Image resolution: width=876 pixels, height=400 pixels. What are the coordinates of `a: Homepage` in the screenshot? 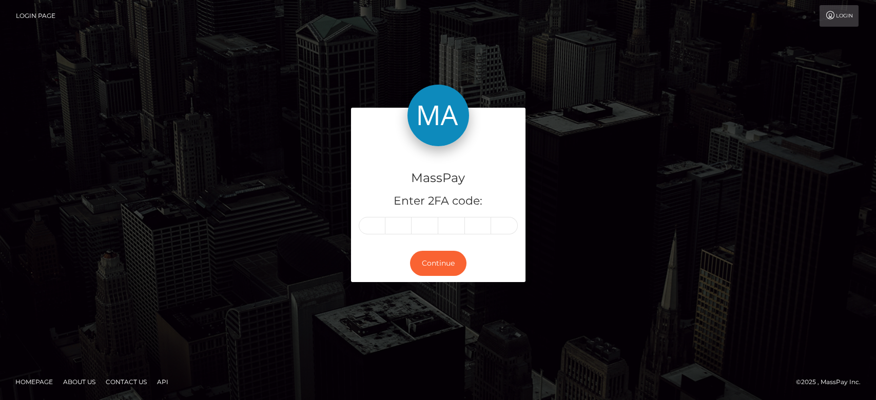 It's located at (34, 382).